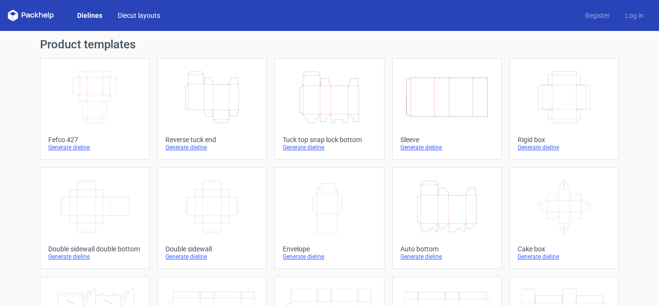 This screenshot has width=659, height=306. Describe the element at coordinates (95, 218) in the screenshot. I see `a: Double sidewall double bottomGenerate dieline` at that location.